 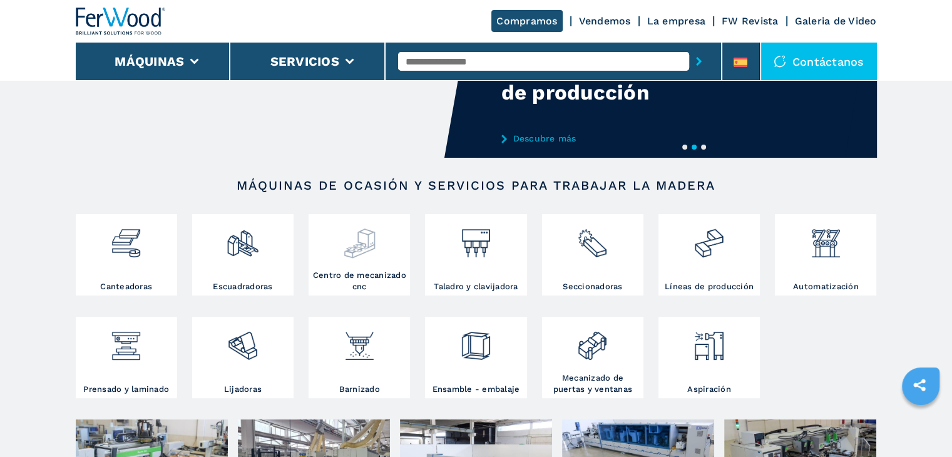 What do you see at coordinates (835, 21) in the screenshot?
I see `a: Galeria de Video` at bounding box center [835, 21].